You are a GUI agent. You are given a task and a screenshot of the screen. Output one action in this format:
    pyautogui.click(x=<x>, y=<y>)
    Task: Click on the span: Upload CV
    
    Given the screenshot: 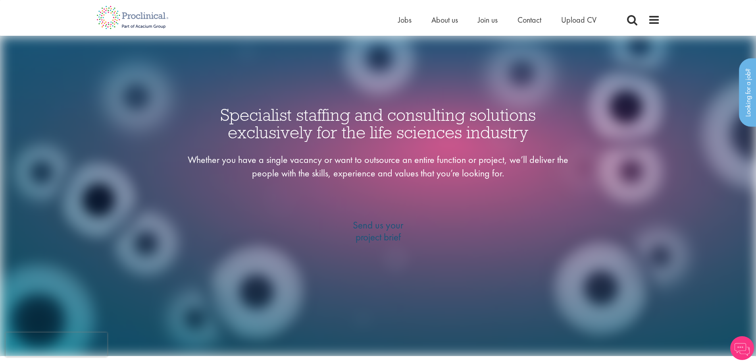 What is the action you would take?
    pyautogui.click(x=579, y=20)
    